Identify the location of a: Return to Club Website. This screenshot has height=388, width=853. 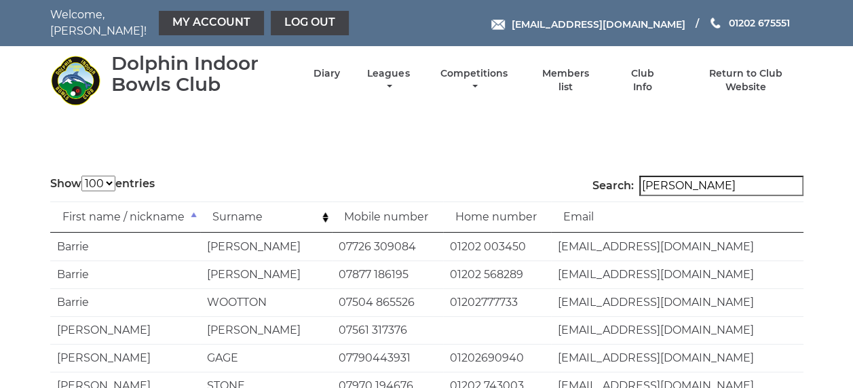
(745, 80).